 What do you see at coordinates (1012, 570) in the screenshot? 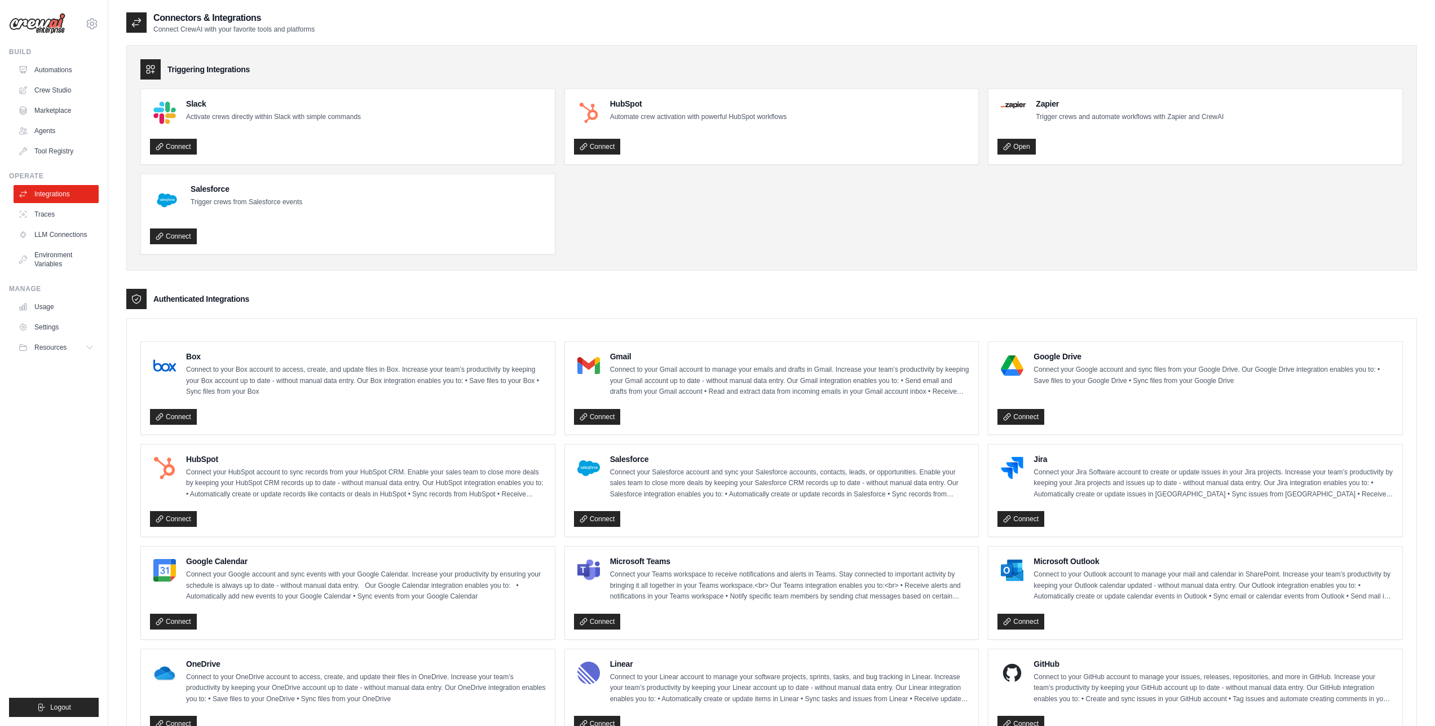
I see `img: Microsoft Outlook Logo` at bounding box center [1012, 570].